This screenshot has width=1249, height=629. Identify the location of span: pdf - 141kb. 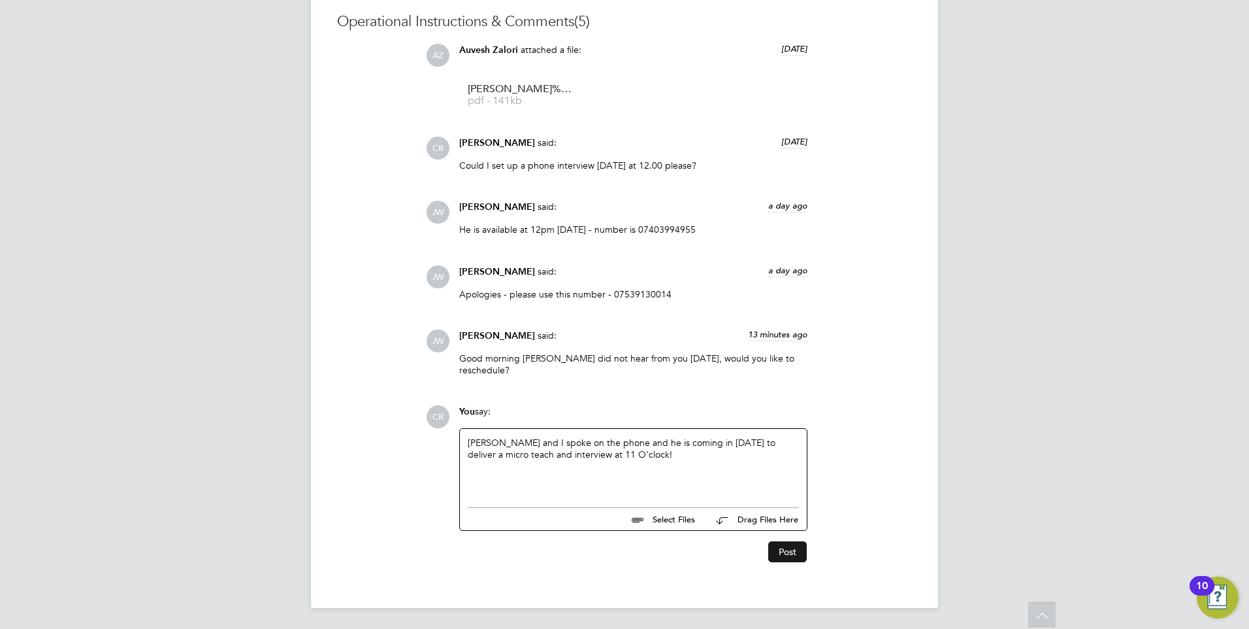
(520, 101).